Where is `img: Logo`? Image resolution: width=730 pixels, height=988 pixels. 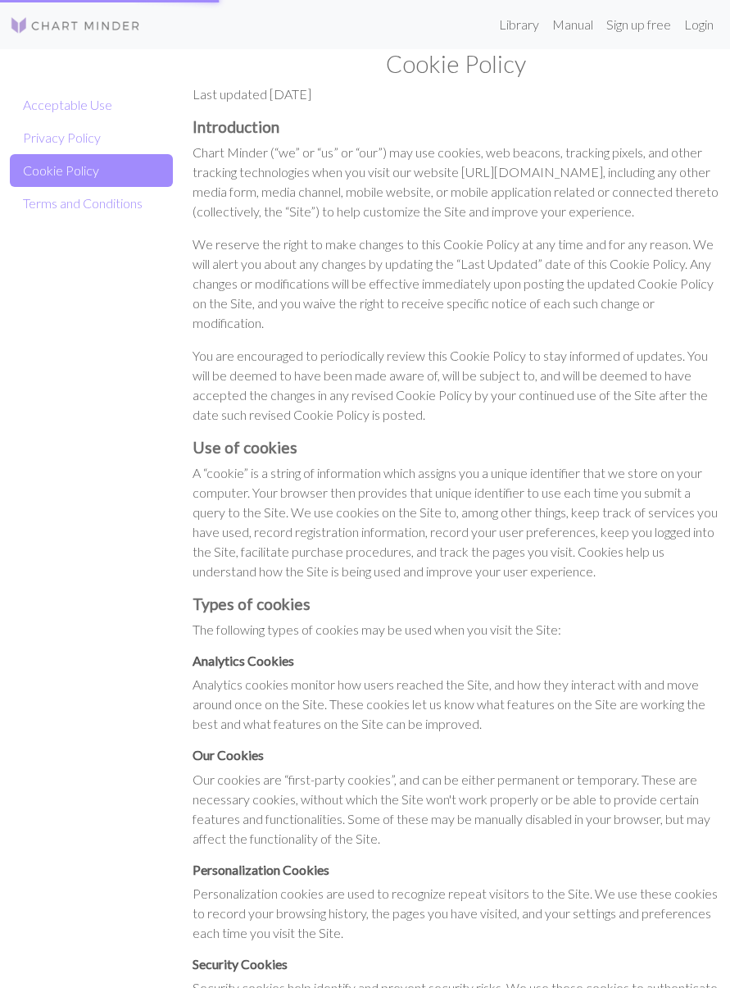 img: Logo is located at coordinates (75, 25).